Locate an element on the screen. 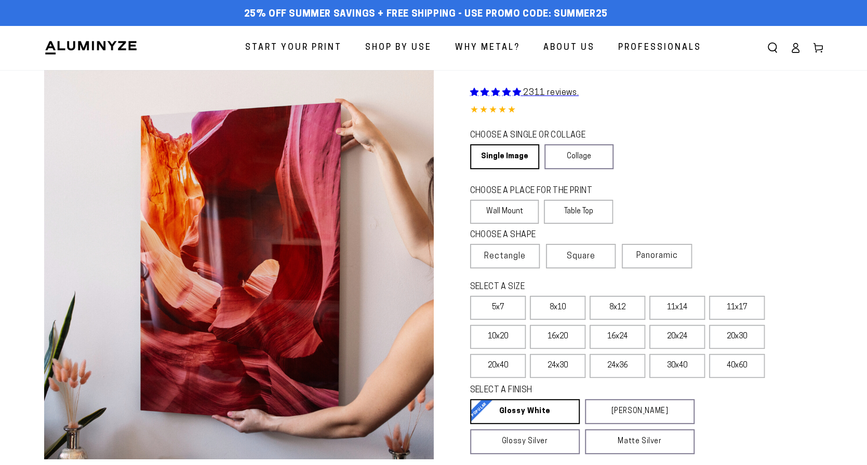 This screenshot has width=867, height=465. div: 4.85 out of 5.0 stars is located at coordinates (647, 111).